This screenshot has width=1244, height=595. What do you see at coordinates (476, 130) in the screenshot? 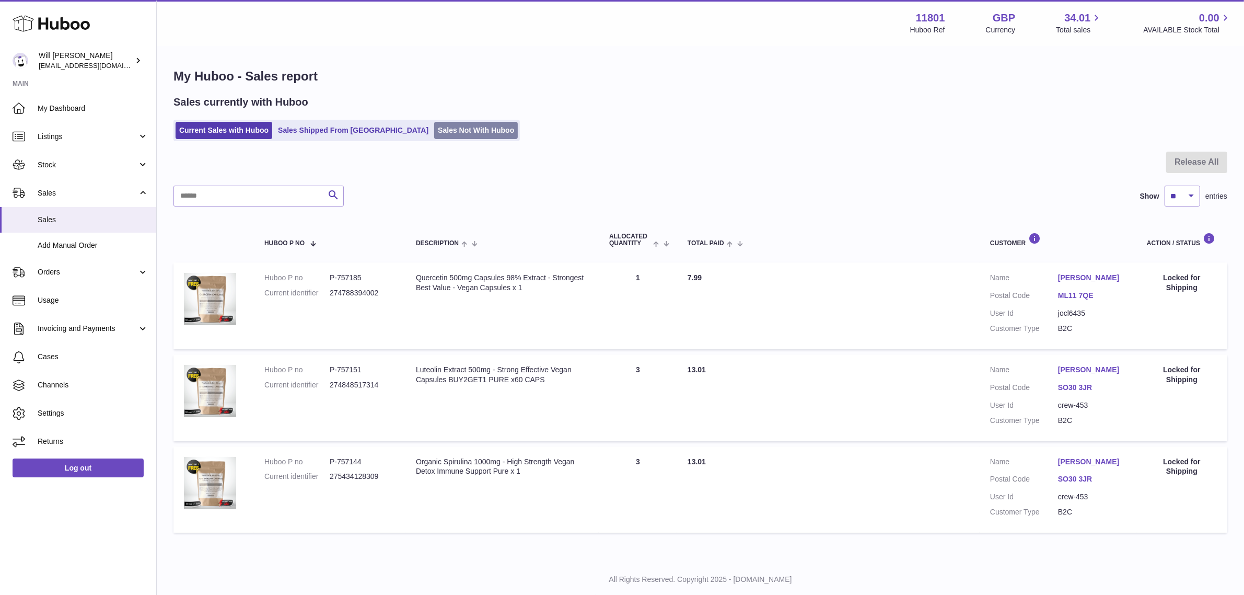
I see `a: Sales Not With Huboo` at bounding box center [476, 130].